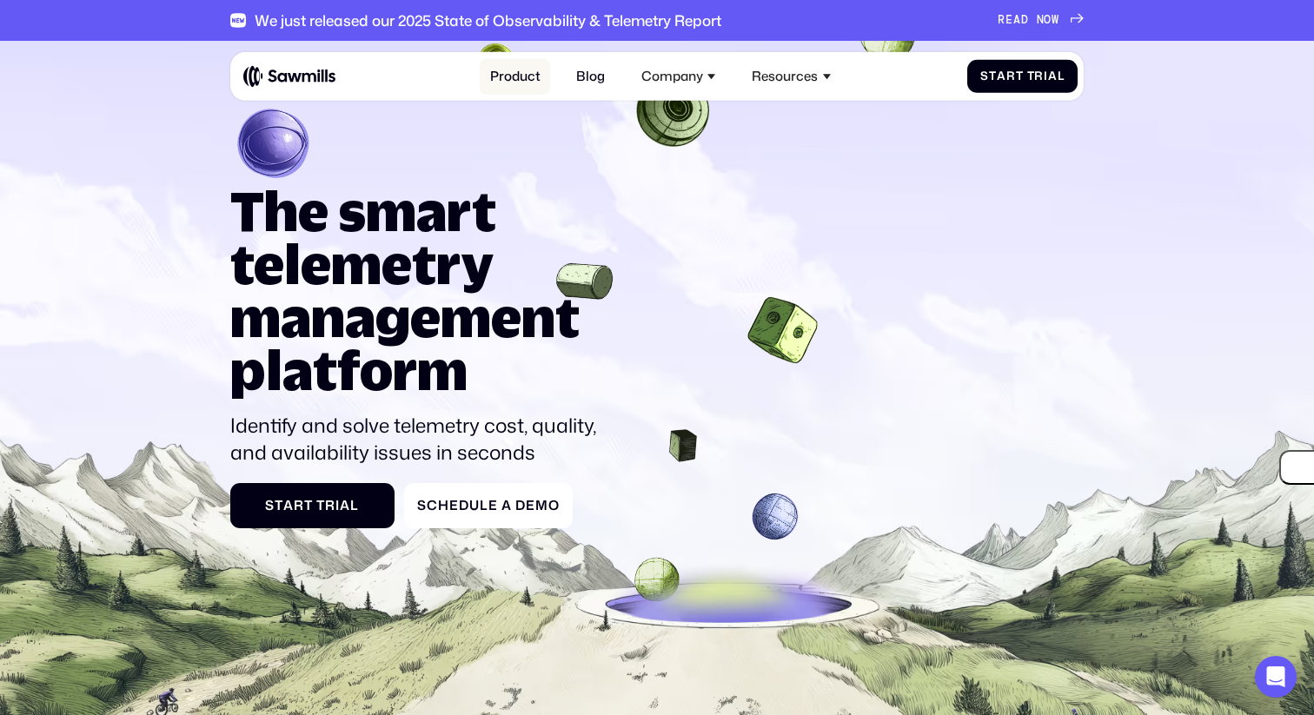 Image resolution: width=1314 pixels, height=715 pixels. I want to click on span: R, so click(1001, 20).